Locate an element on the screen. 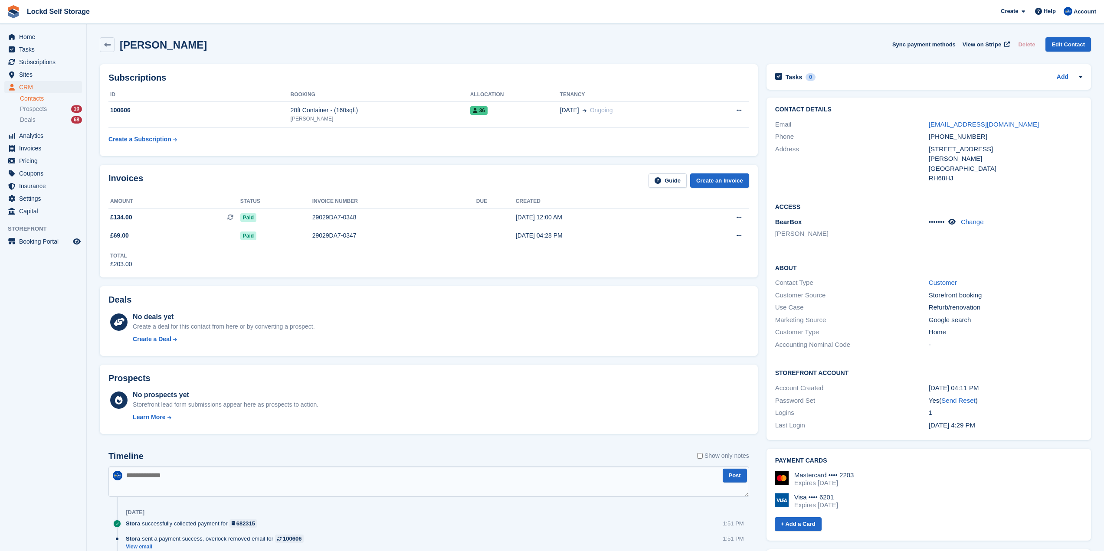 This screenshot has width=1104, height=551. div: £203.00 is located at coordinates (121, 264).